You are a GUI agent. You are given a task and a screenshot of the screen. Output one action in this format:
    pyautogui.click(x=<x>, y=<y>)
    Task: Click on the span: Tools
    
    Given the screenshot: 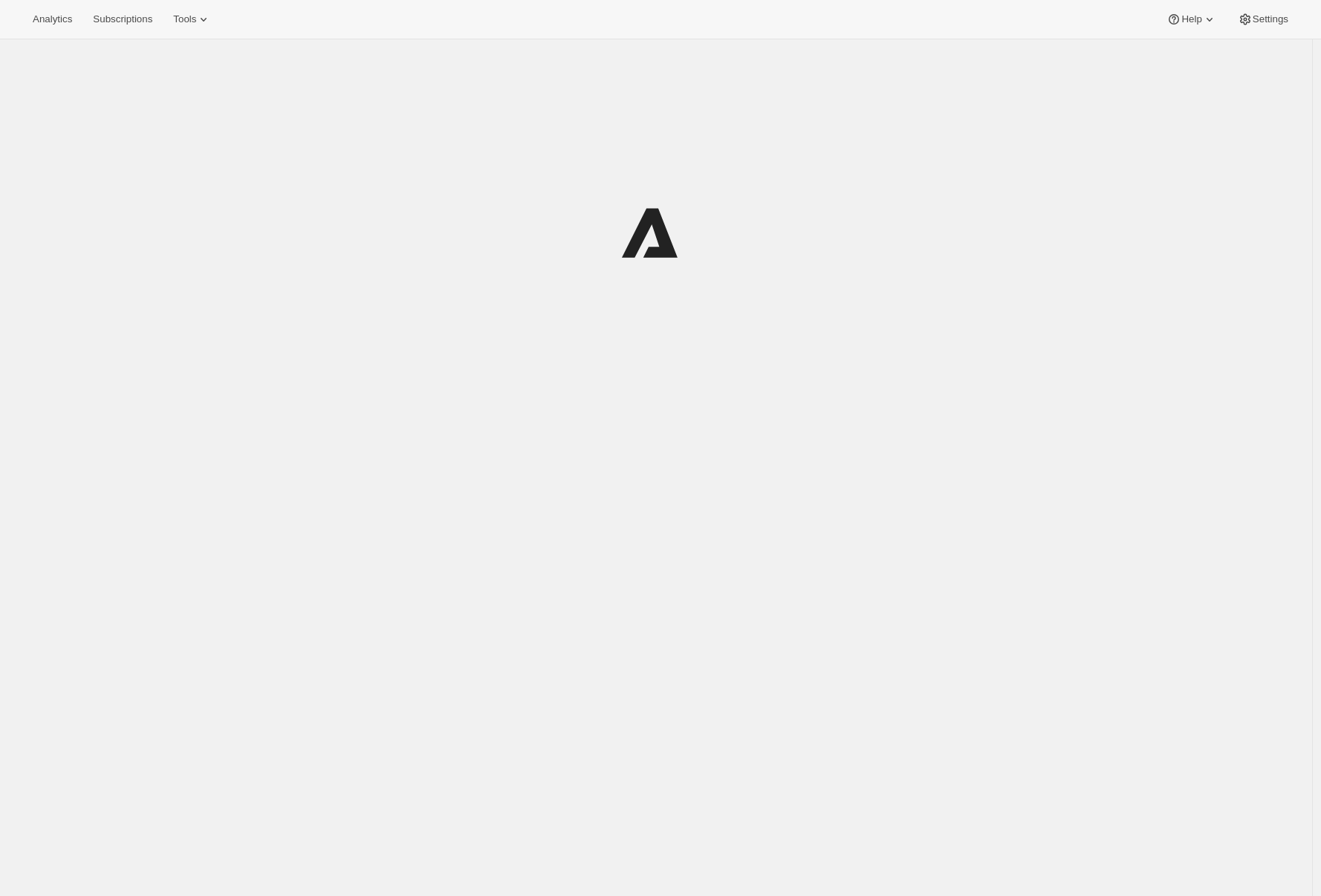 What is the action you would take?
    pyautogui.click(x=184, y=20)
    